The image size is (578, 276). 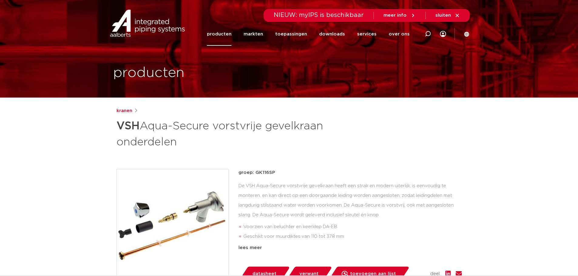 I want to click on span: sluiten, so click(x=443, y=15).